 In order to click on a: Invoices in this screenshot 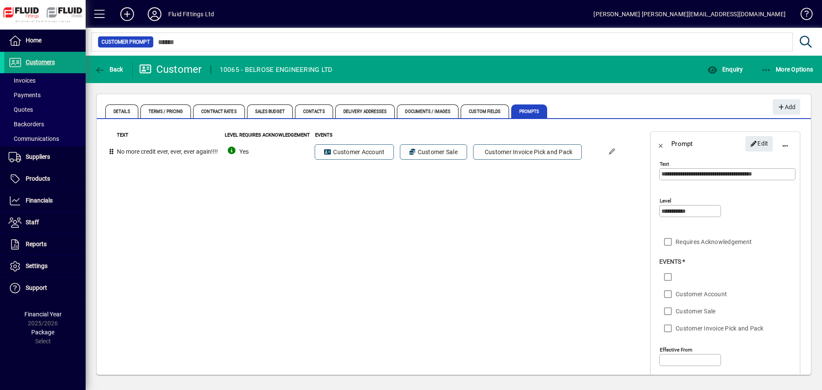, I will do `click(45, 80)`.